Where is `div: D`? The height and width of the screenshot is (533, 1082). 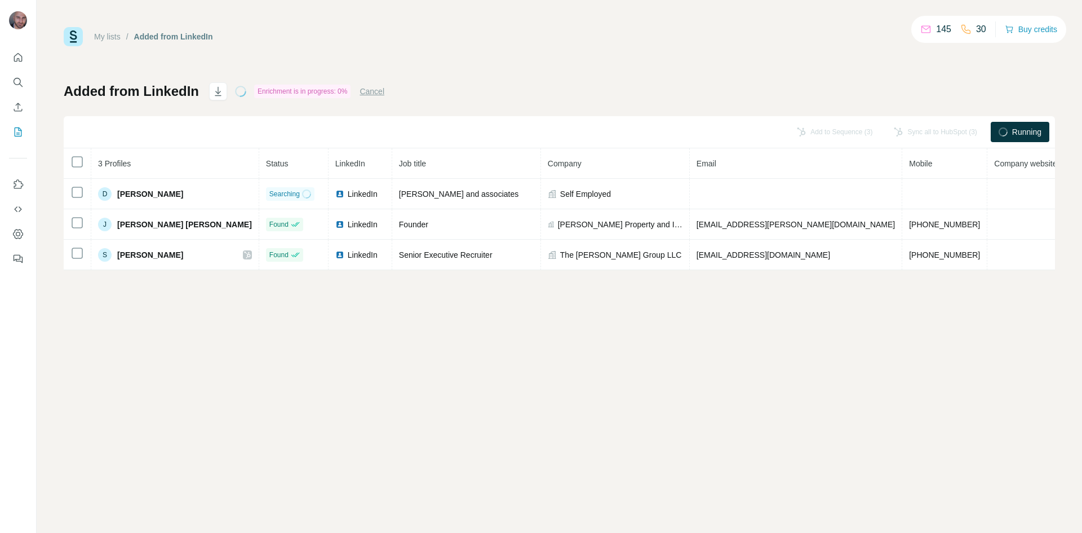 div: D is located at coordinates (105, 194).